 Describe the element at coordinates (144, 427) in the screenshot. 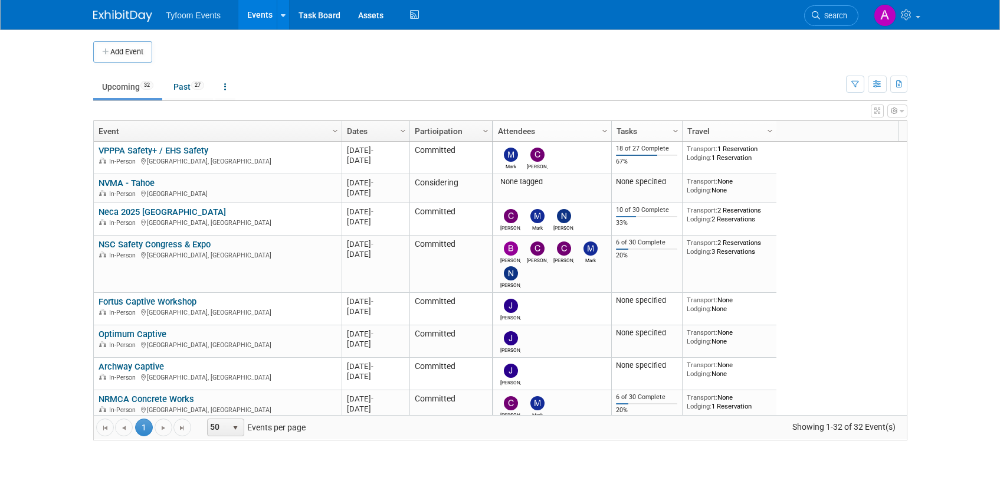

I see `span: 1` at that location.